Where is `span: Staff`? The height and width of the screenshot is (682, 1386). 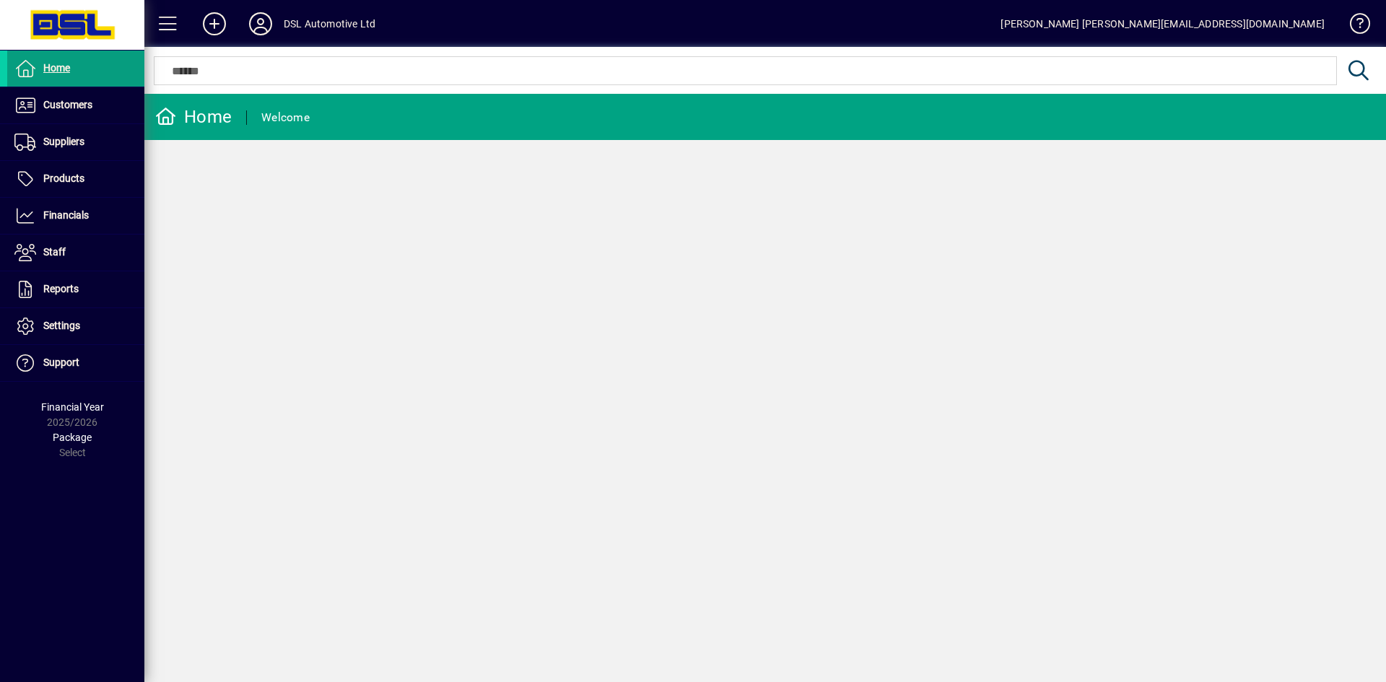
span: Staff is located at coordinates (54, 252).